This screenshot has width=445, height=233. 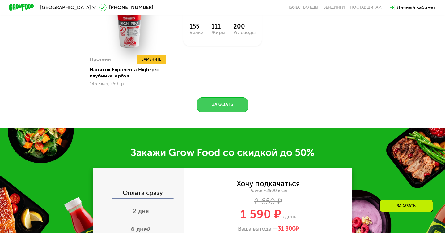 What do you see at coordinates (304, 7) in the screenshot?
I see `a: Качество еды` at bounding box center [304, 7].